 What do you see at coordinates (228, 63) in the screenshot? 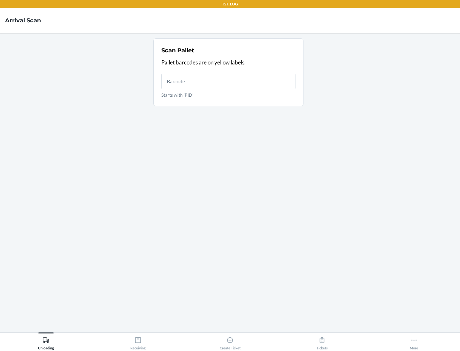
I see `p: Pallet barcodes are on yellow labels.` at bounding box center [228, 63].